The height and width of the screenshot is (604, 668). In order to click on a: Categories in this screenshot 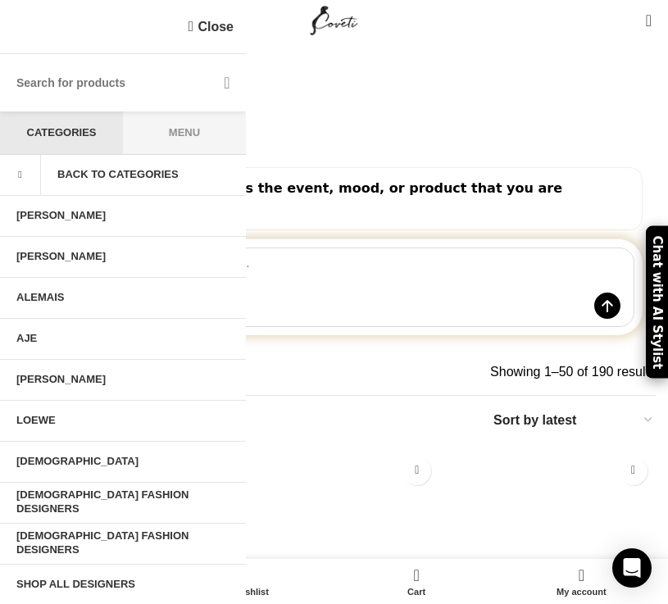, I will do `click(334, 105)`.